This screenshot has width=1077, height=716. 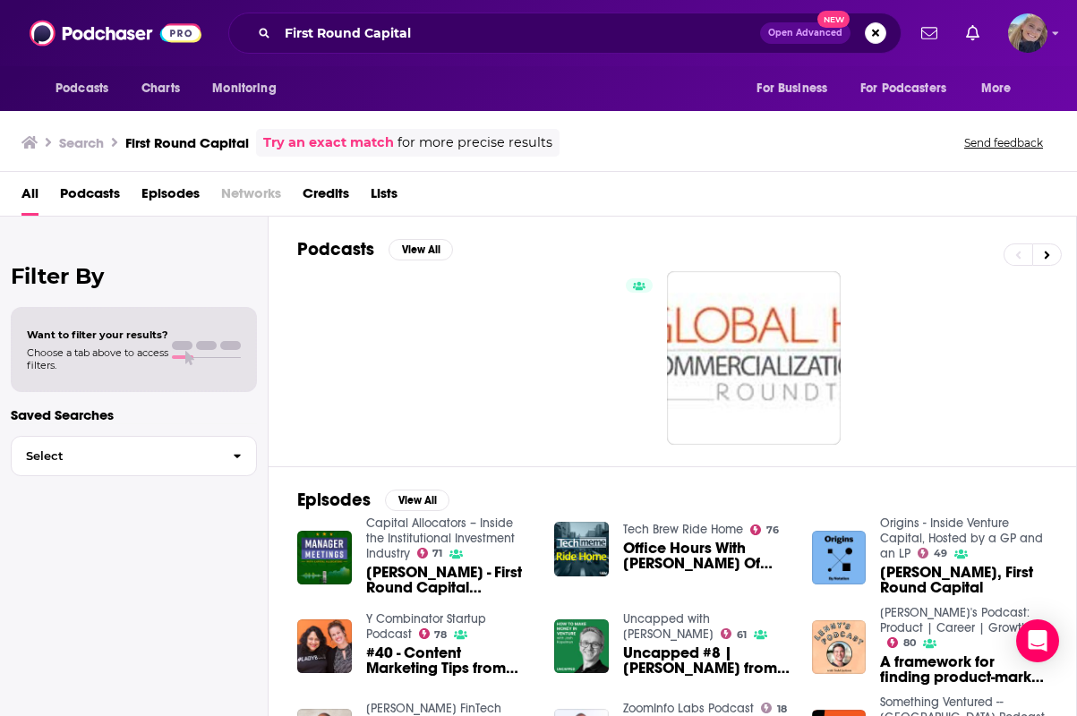 I want to click on button: Select, so click(x=133, y=456).